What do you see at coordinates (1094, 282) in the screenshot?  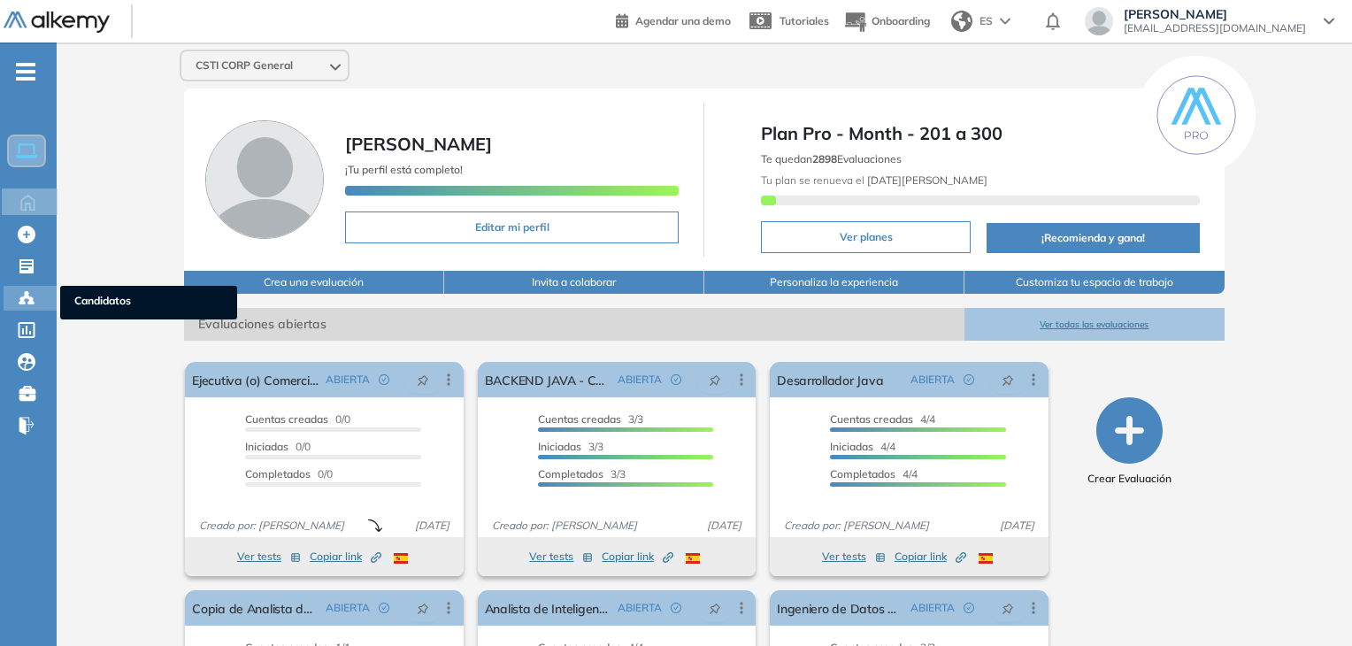 I see `button: Customiza tu espacio de trabajo` at bounding box center [1094, 282].